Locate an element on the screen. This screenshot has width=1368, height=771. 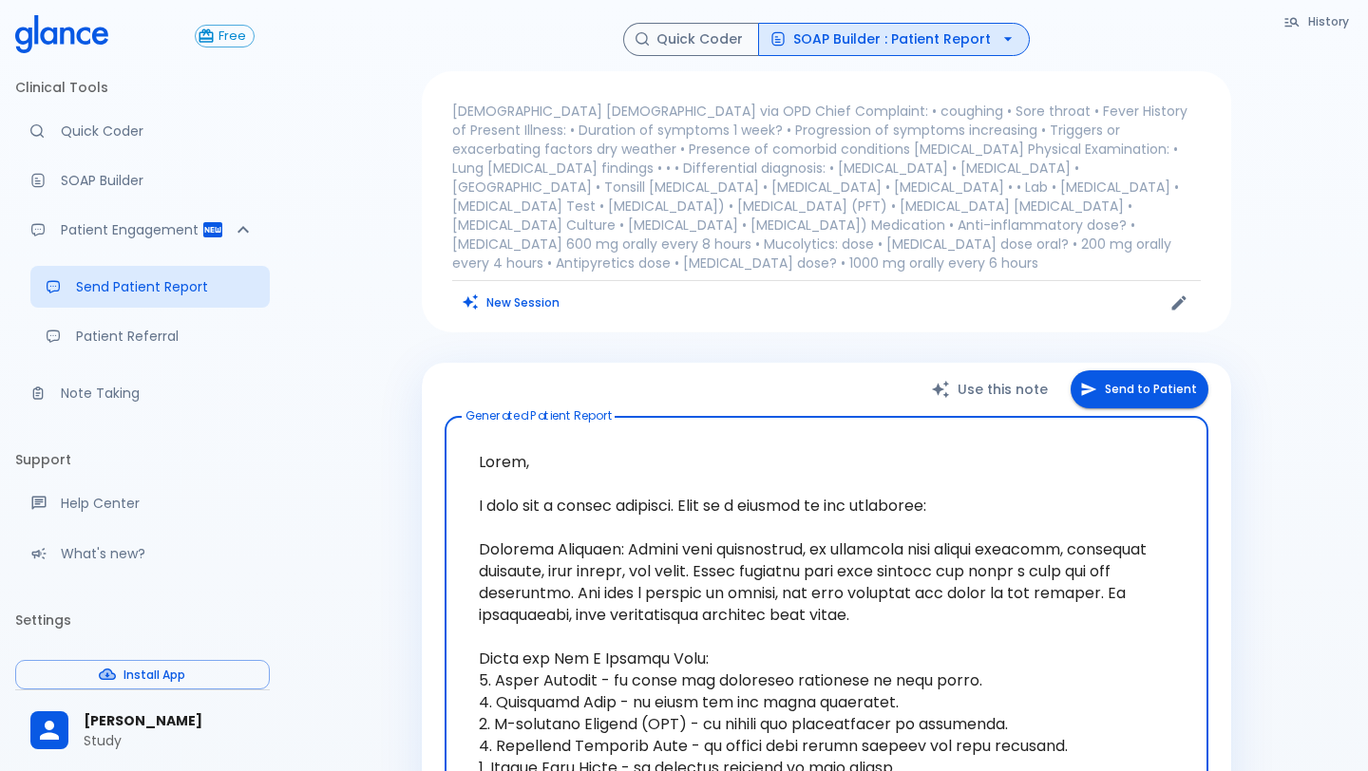
div: Recent updates and feature releases is located at coordinates (142, 554).